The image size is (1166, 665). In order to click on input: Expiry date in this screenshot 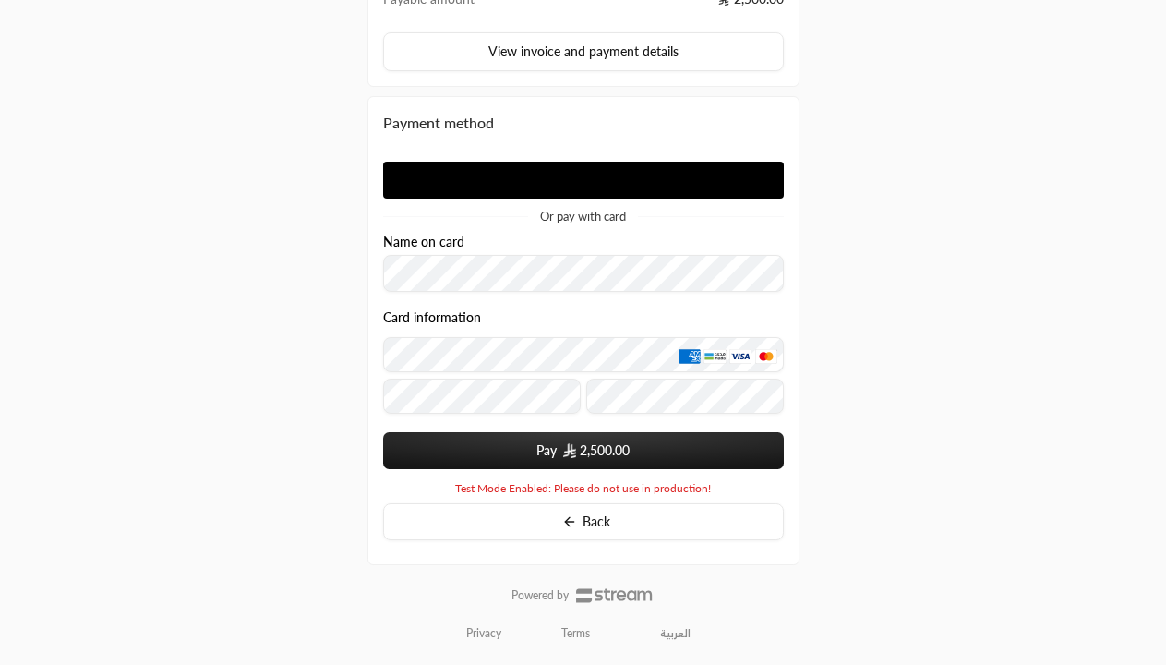, I will do `click(482, 396)`.